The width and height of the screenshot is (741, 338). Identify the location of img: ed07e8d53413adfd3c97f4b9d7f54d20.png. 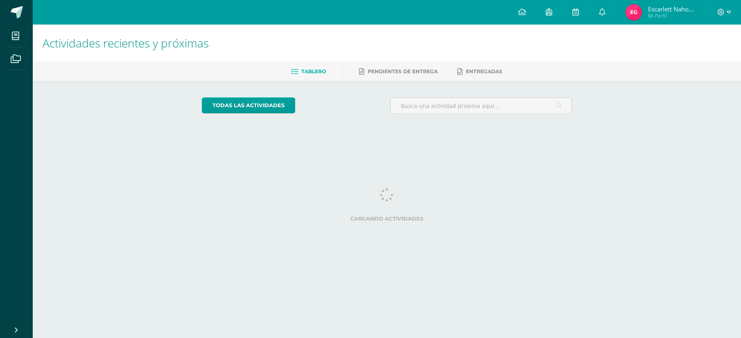
(634, 12).